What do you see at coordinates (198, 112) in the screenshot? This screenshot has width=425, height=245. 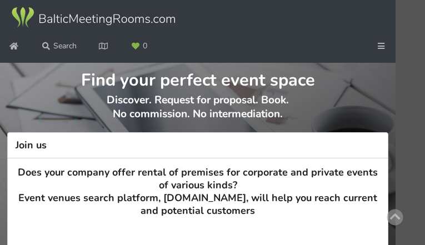 I see `p: Discover. Request for proposal. Book. No commission. No intermediation.` at bounding box center [198, 112].